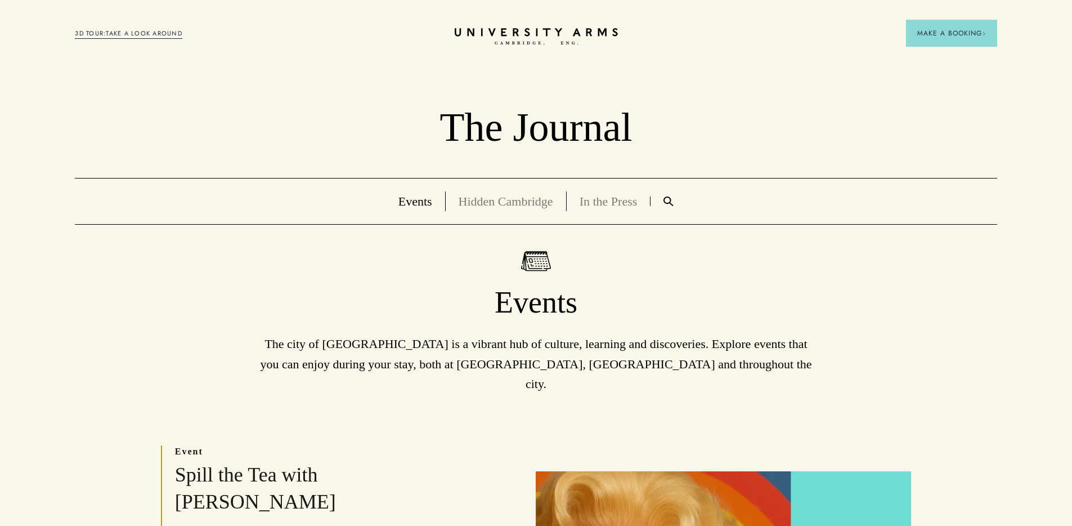 The width and height of the screenshot is (1072, 526). Describe the element at coordinates (536, 128) in the screenshot. I see `p: The Journal` at that location.